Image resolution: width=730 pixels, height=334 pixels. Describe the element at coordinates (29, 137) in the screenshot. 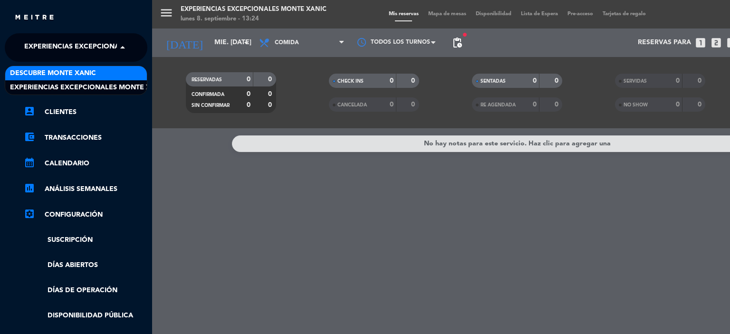

I see `i: account_balance_wallet` at that location.